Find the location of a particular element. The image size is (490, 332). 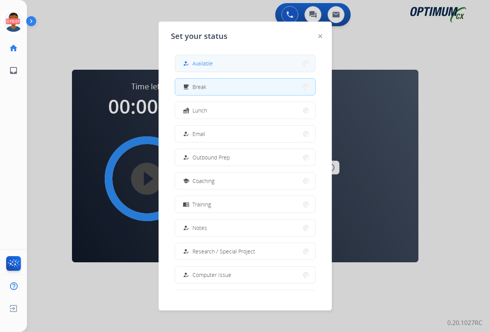

mat-icon: home is located at coordinates (13, 48).